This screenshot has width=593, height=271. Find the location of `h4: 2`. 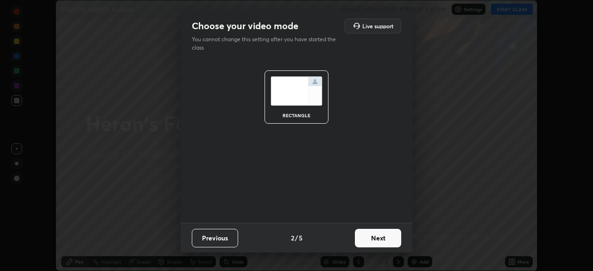

h4: 2 is located at coordinates (292, 238).